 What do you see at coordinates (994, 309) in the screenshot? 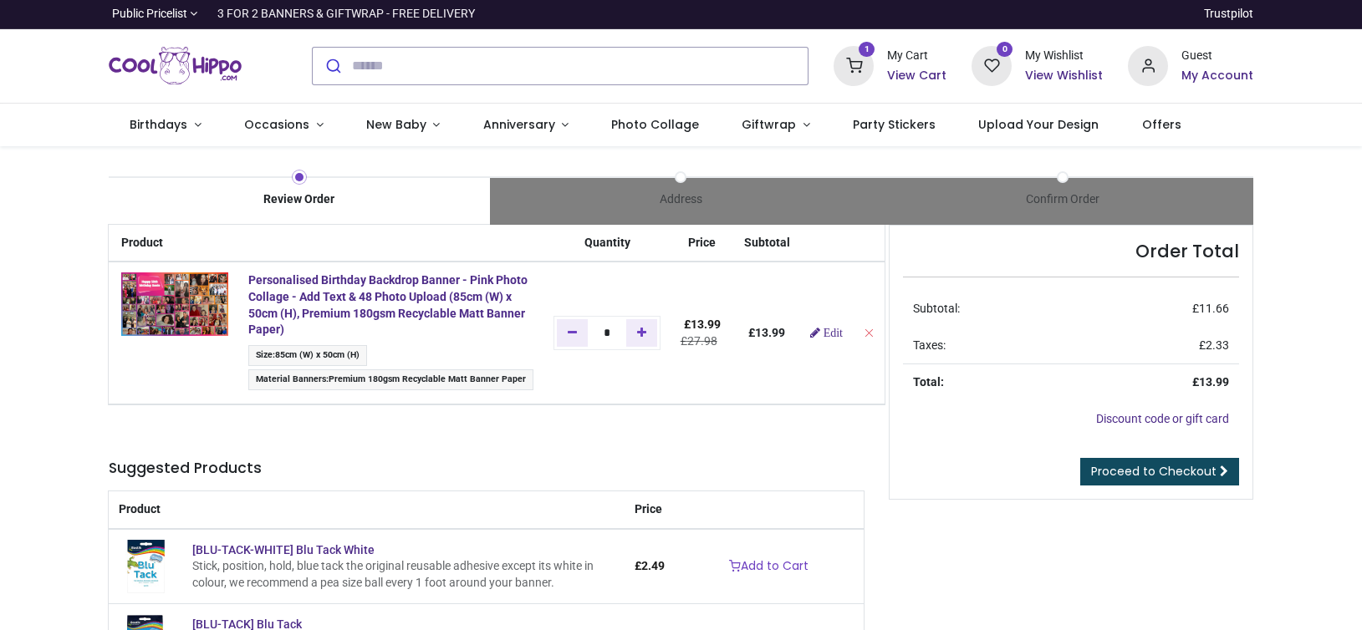
I see `td: Subtotal:` at bounding box center [994, 309].